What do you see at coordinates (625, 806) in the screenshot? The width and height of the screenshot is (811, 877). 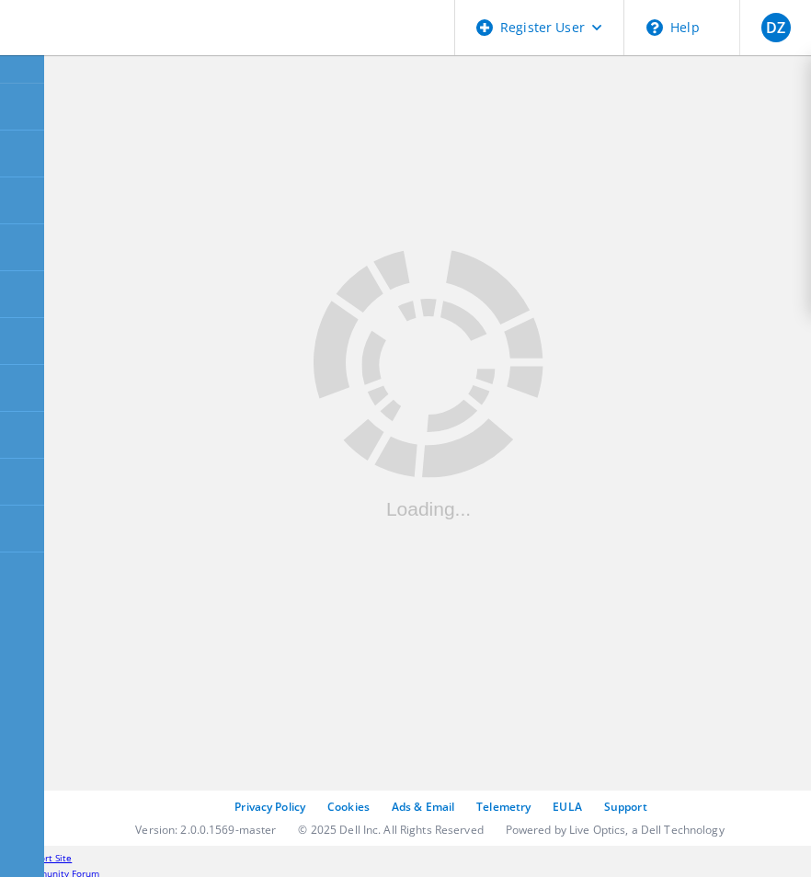 I see `a: Support` at bounding box center [625, 806].